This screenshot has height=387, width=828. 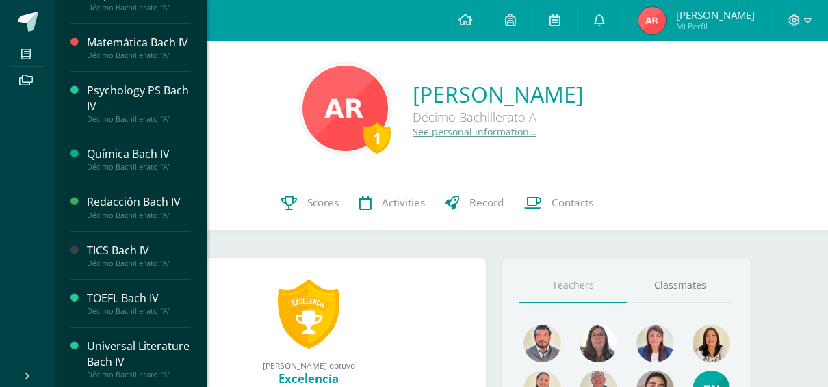 I want to click on img: c9bcb59223d60cba950dd4d66ce03bcc.png, so click(x=652, y=21).